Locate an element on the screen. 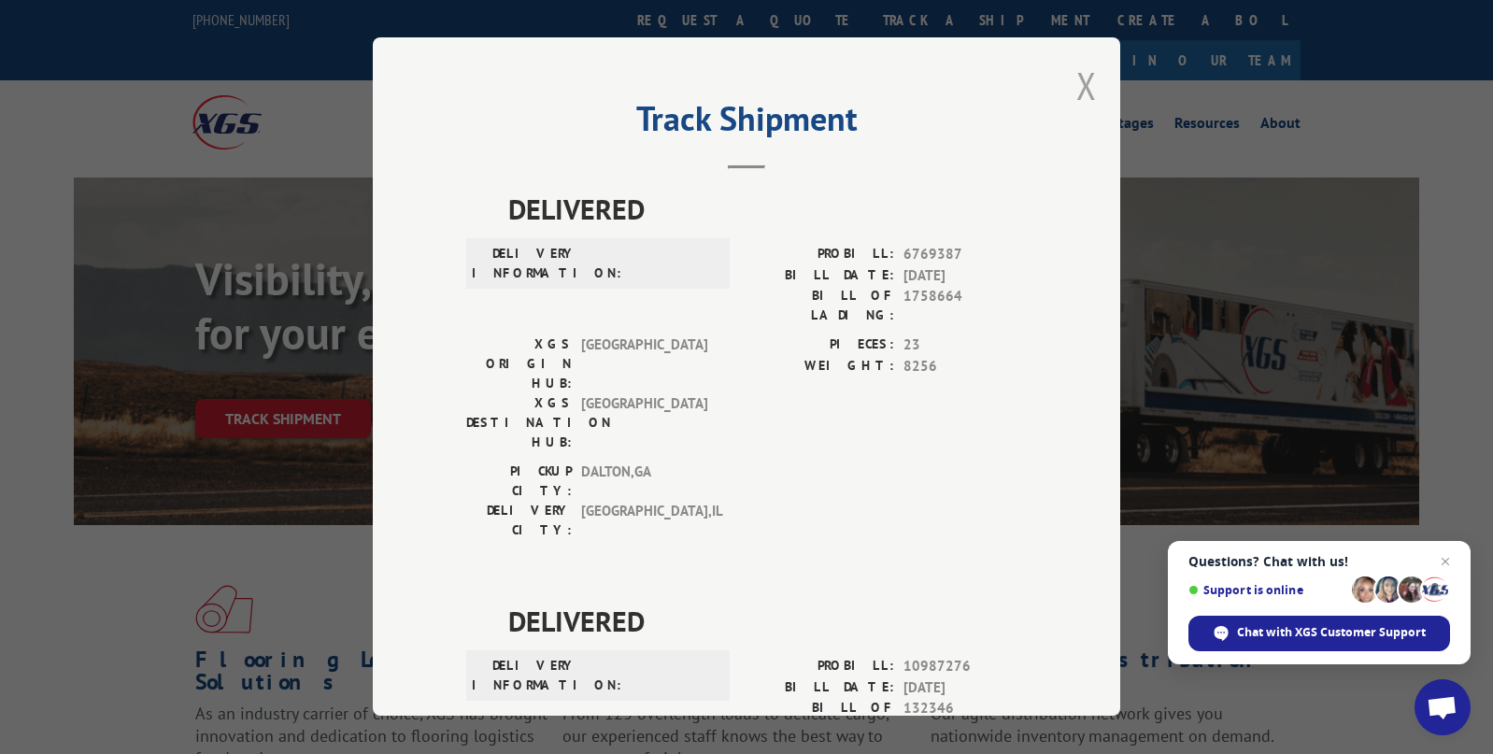 This screenshot has height=754, width=1493. span: 8256 is located at coordinates (965, 366).